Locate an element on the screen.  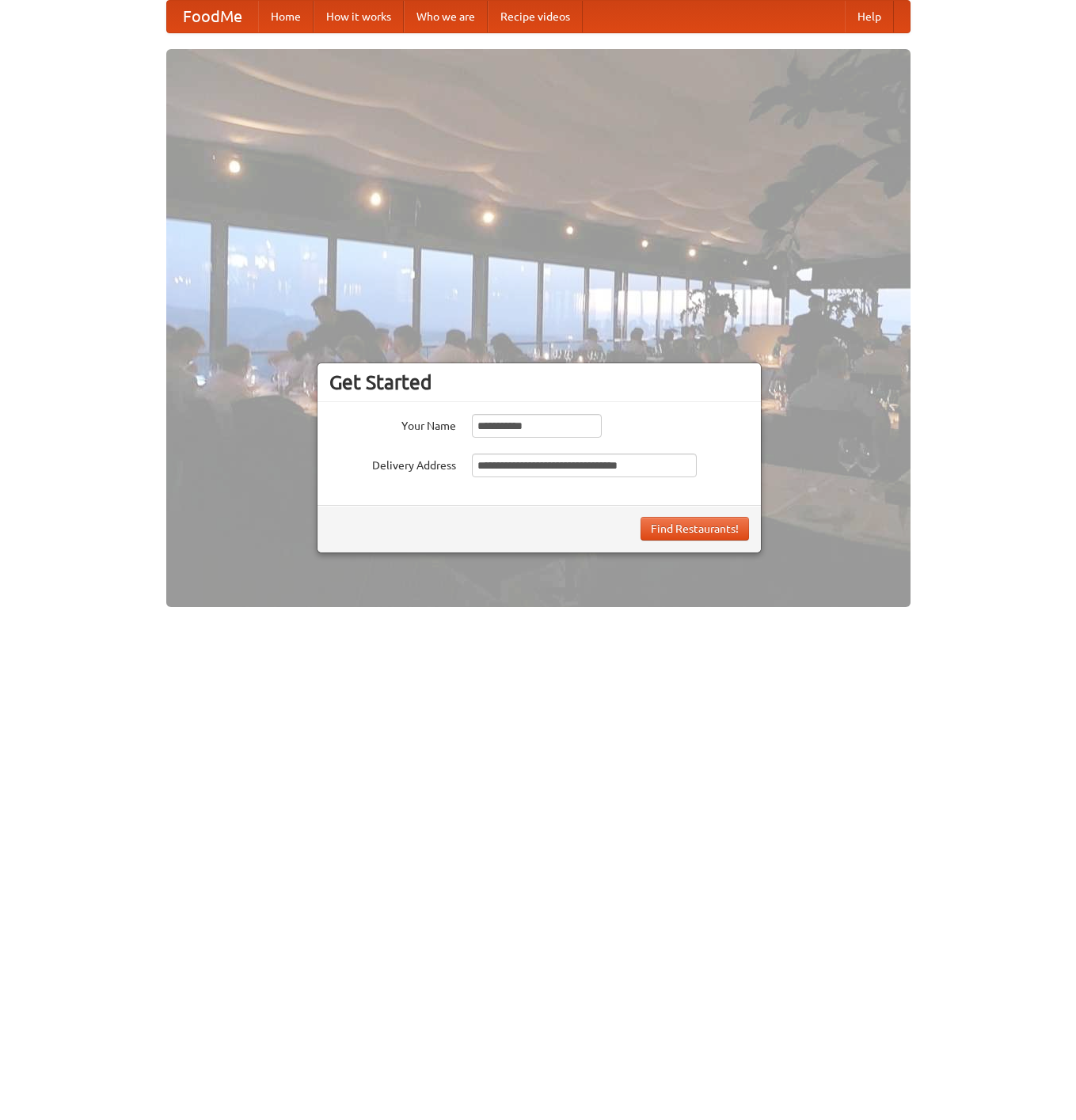
a: Who we are is located at coordinates (446, 17).